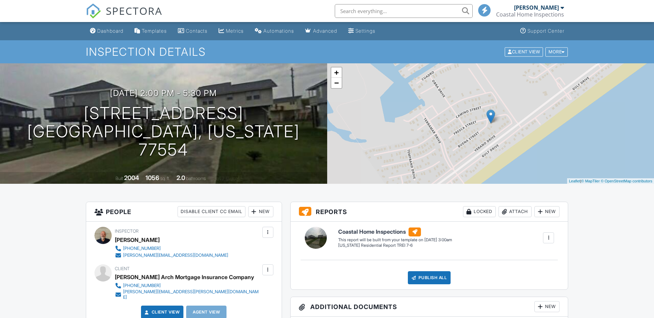 Image resolution: width=654 pixels, height=318 pixels. Describe the element at coordinates (336, 83) in the screenshot. I see `a: Zoom out` at that location.